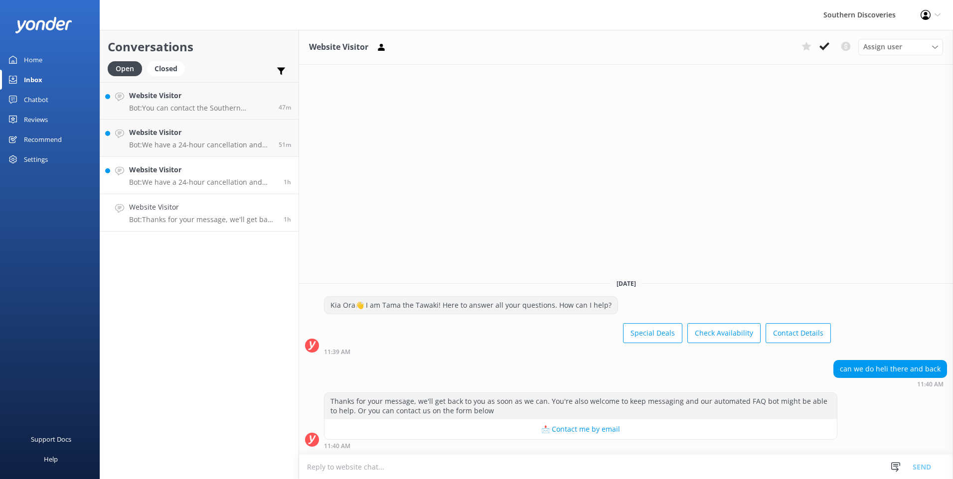 The image size is (953, 479). Describe the element at coordinates (36, 100) in the screenshot. I see `div: Chatbot` at that location.